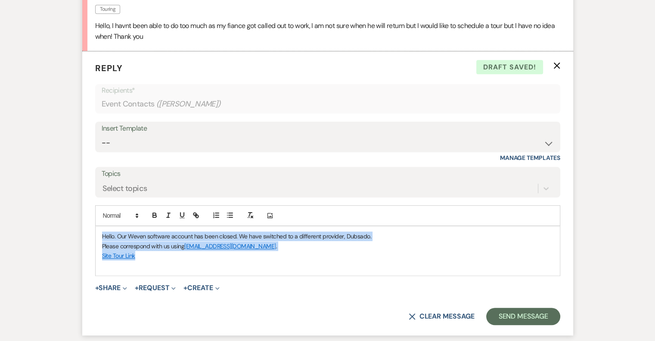 This screenshot has height=341, width=655. I want to click on span: Reply, so click(109, 68).